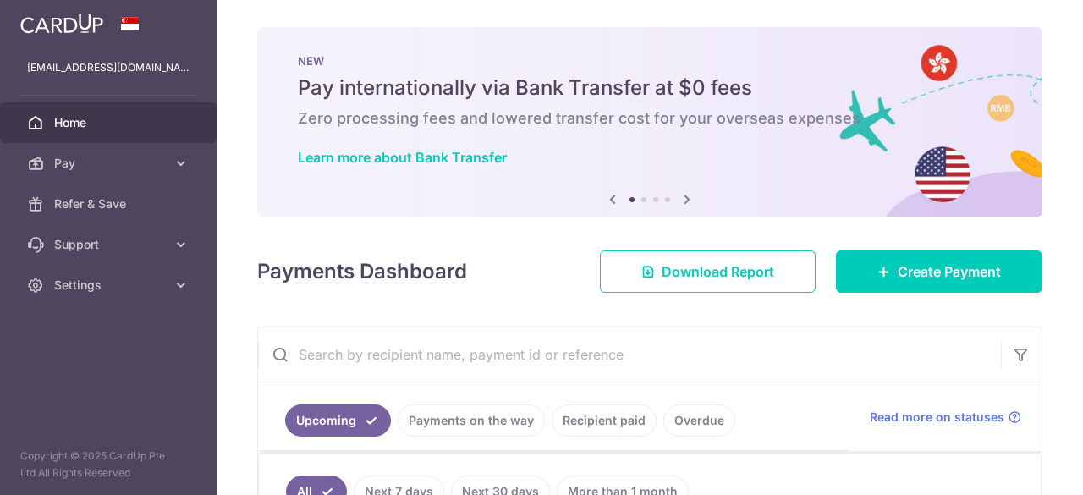 The width and height of the screenshot is (1083, 495). Describe the element at coordinates (650, 88) in the screenshot. I see `h5: Pay internationally via Bank Transfer at $0 fees` at that location.